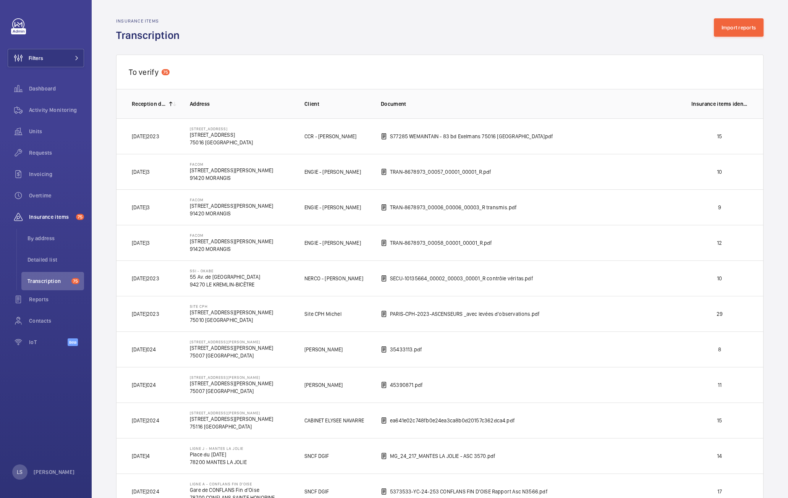 The height and width of the screenshot is (498, 788). I want to click on p: ea641e02c748fb0e24ea3ca8b0d20157c362dca4.pdf, so click(452, 420).